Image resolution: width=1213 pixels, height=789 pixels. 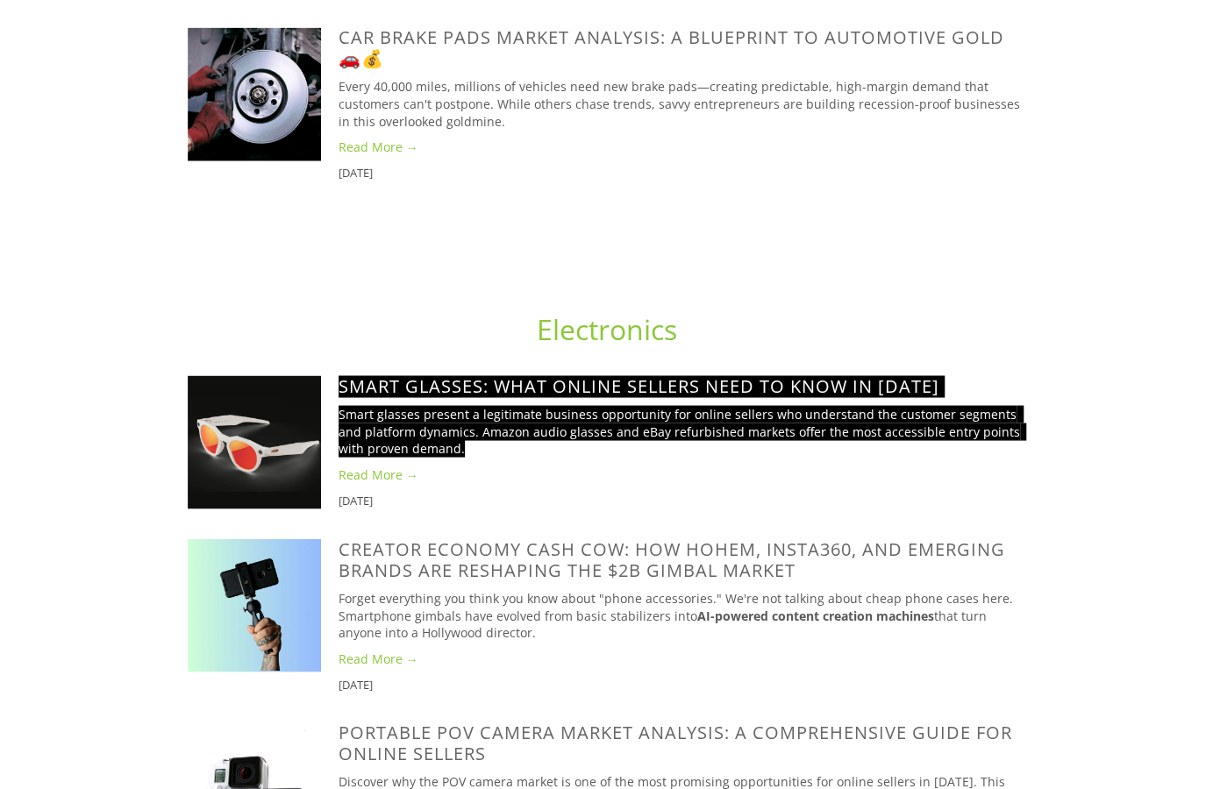 What do you see at coordinates (254, 605) in the screenshot?
I see `img: Creator Economy Cash Cow: How Hohem, Insta360, and Emerging Brands Are Reshaping the $2B Gimbal M...` at bounding box center [254, 605].